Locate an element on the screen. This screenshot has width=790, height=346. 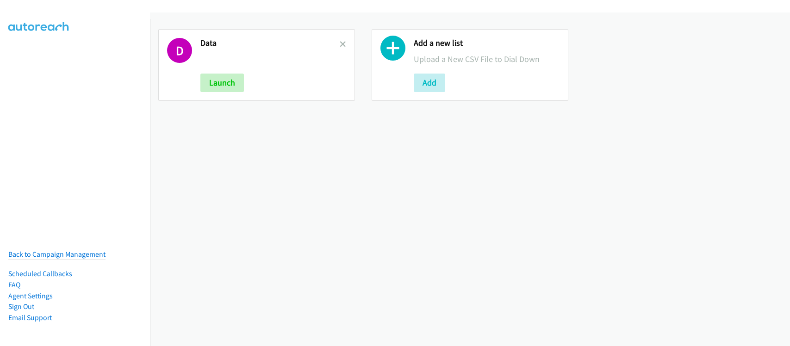
a: FAQ is located at coordinates (14, 285).